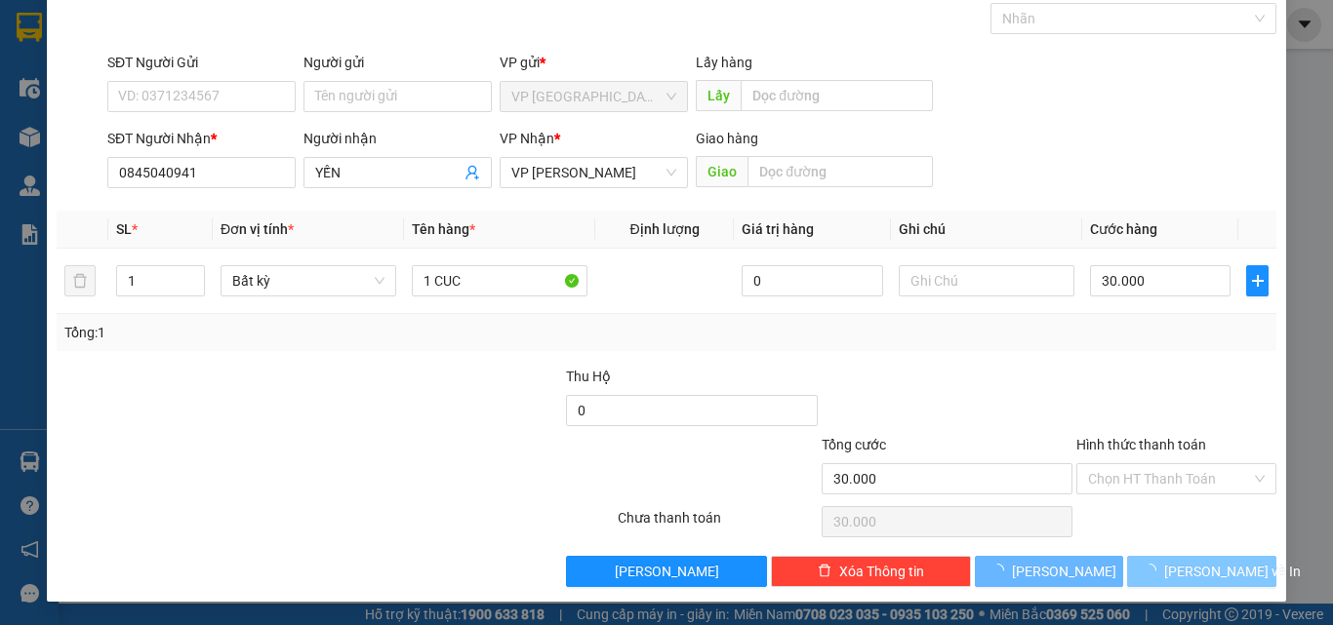  What do you see at coordinates (727, 139) in the screenshot?
I see `span: Giao hàng` at bounding box center [727, 139].